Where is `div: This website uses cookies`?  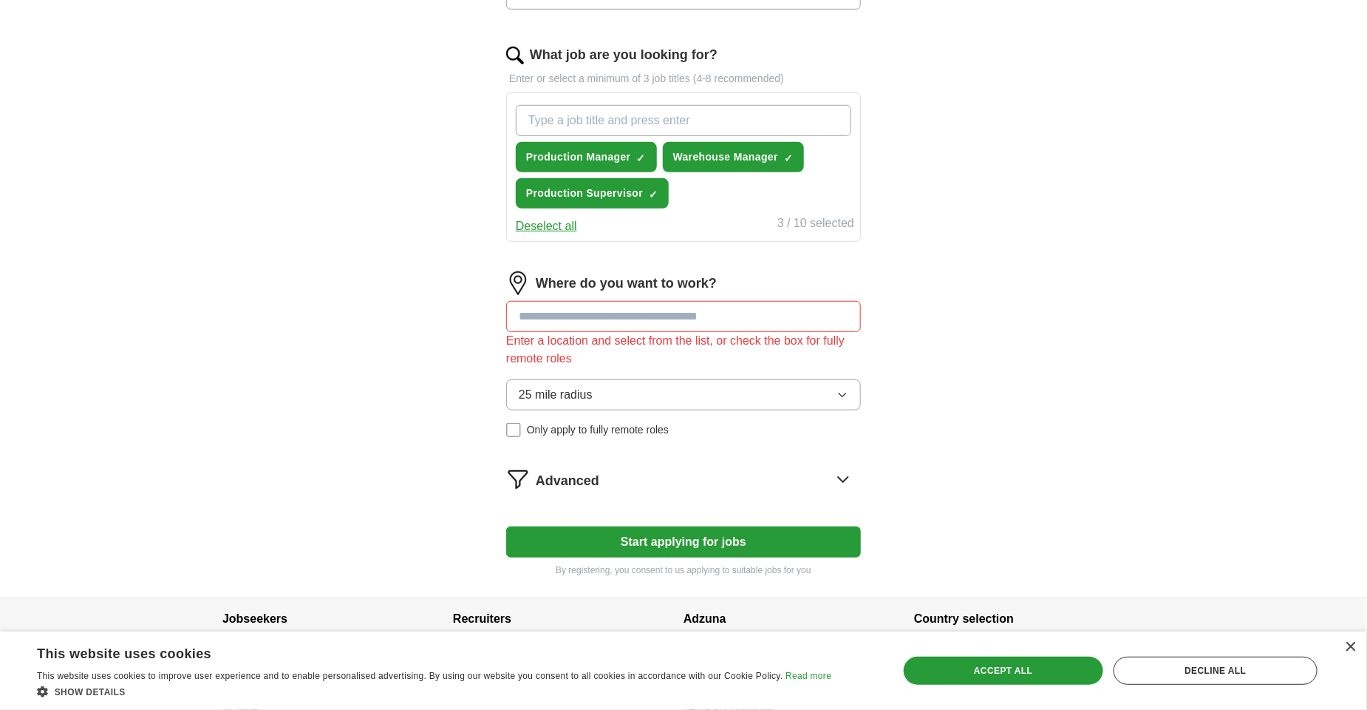
div: This website uses cookies is located at coordinates (415, 651).